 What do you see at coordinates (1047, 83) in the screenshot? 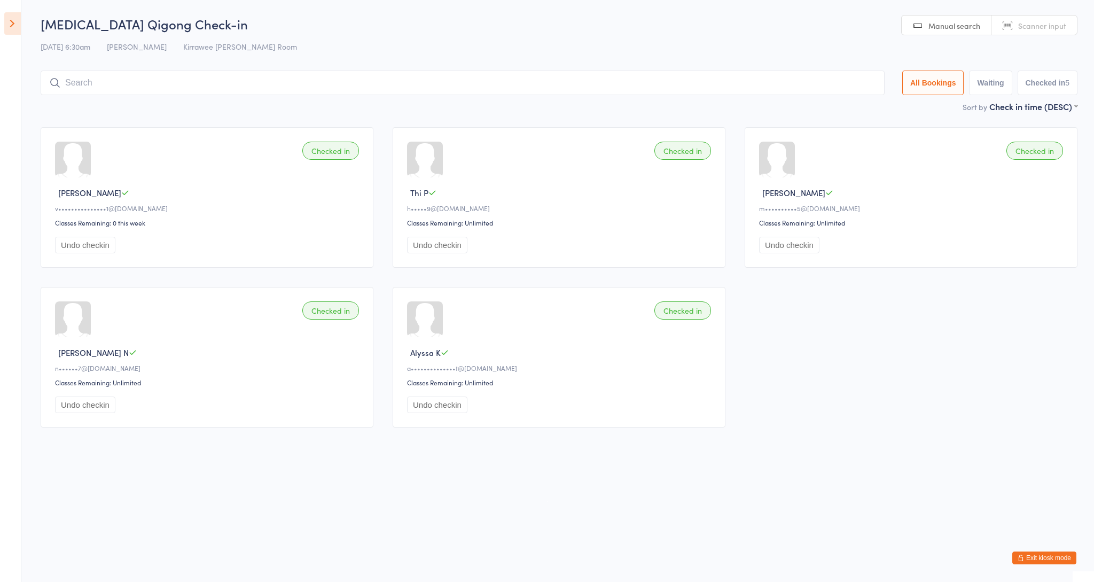
I see `button: Checked in5` at bounding box center [1047, 83].